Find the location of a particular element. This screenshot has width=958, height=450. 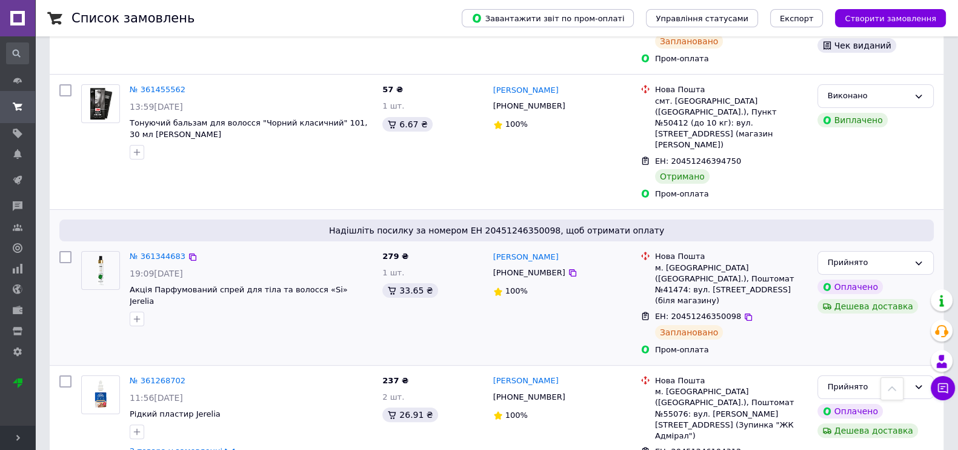

button: Експорт is located at coordinates (797, 18).